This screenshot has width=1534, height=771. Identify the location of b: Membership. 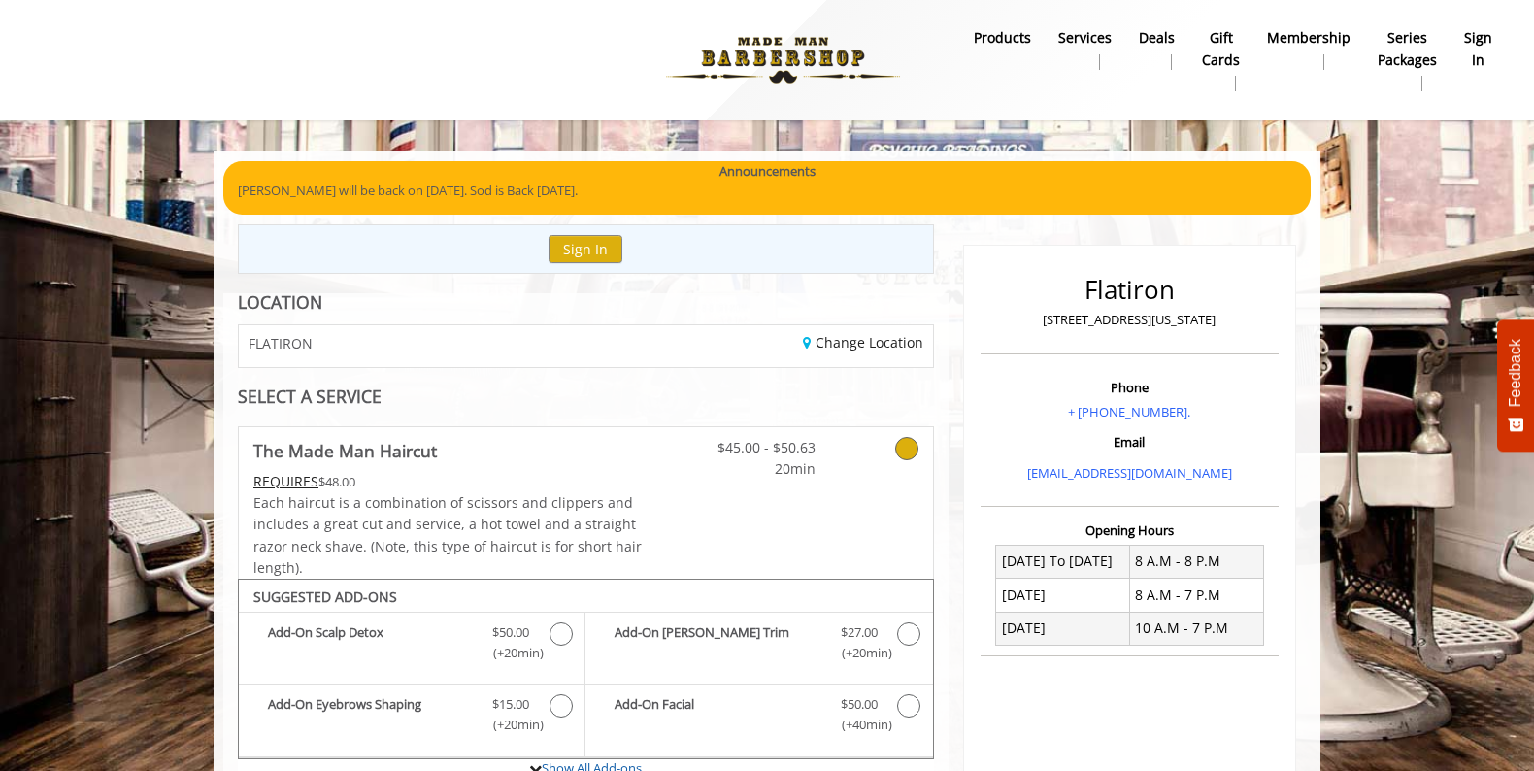
(1309, 38).